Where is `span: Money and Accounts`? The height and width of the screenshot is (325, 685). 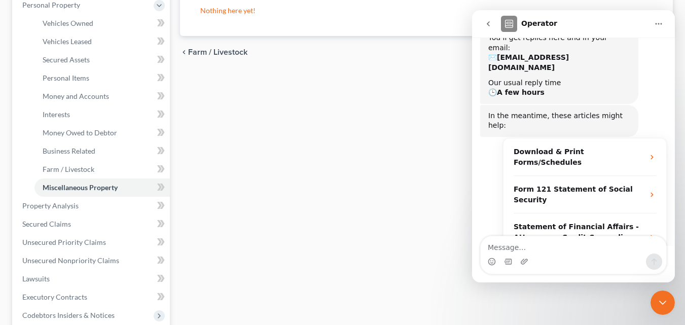 span: Money and Accounts is located at coordinates (76, 96).